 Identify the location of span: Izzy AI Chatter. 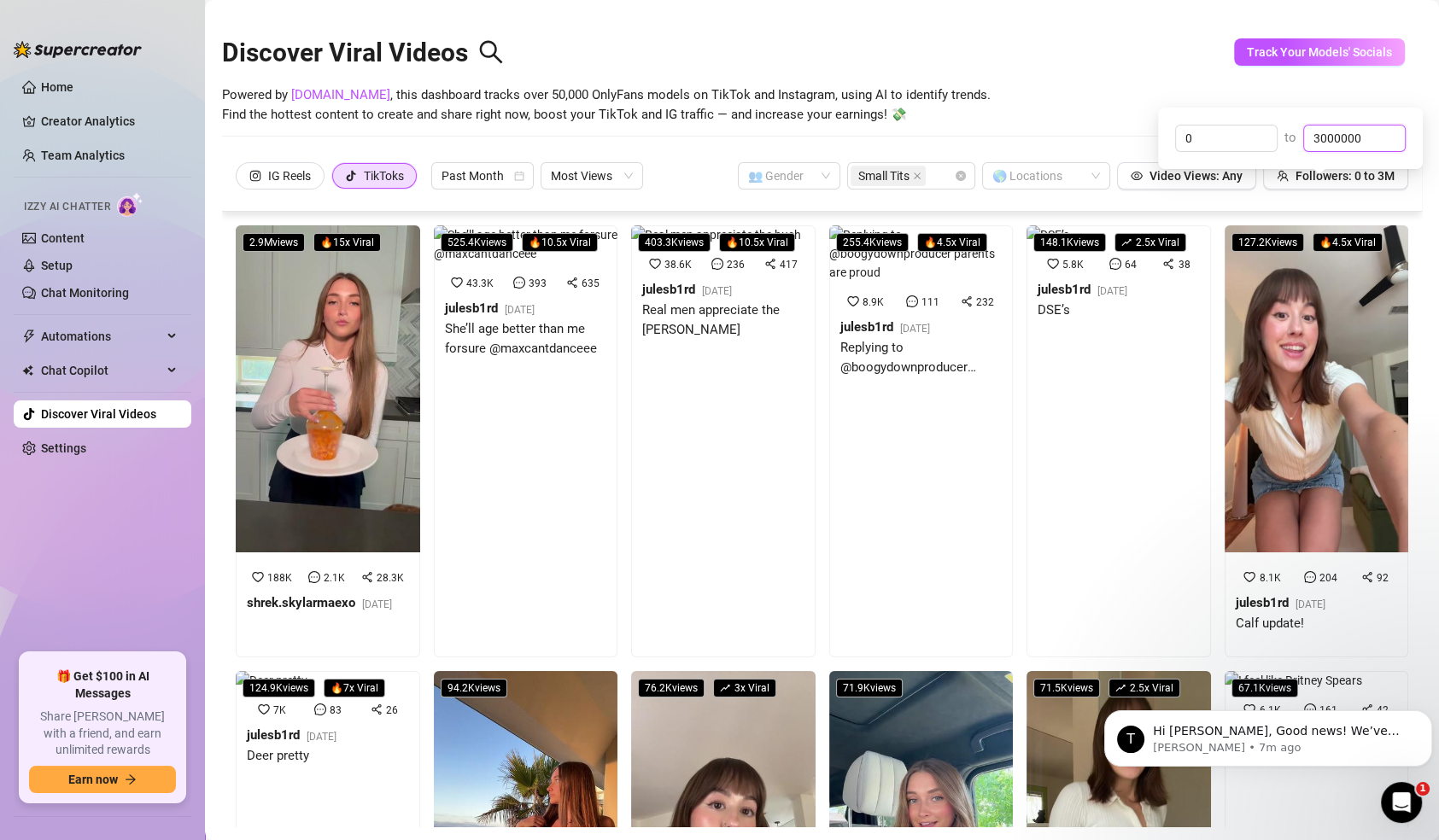
(67, 207).